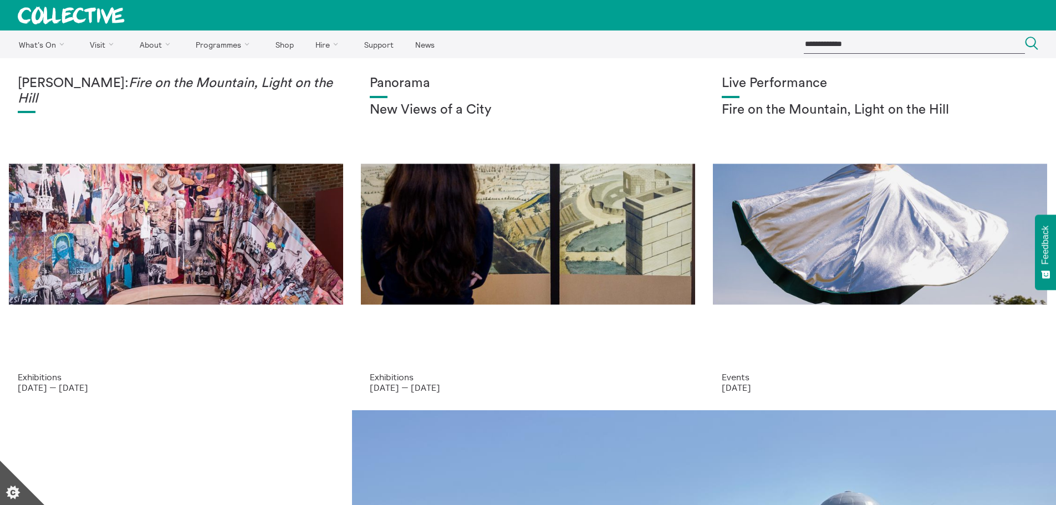 This screenshot has height=505, width=1056. What do you see at coordinates (43, 44) in the screenshot?
I see `a: What's On` at bounding box center [43, 44].